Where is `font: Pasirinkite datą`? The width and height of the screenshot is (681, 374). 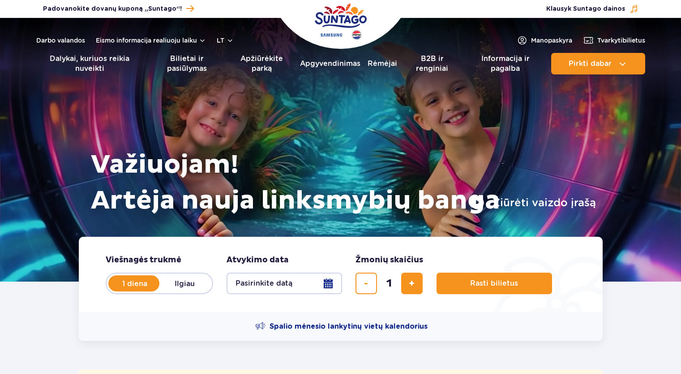
font: Pasirinkite datą is located at coordinates (264, 283).